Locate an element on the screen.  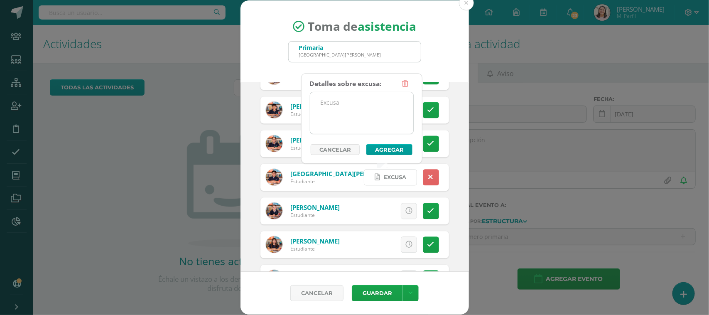
a: Excusa is located at coordinates (390, 177).